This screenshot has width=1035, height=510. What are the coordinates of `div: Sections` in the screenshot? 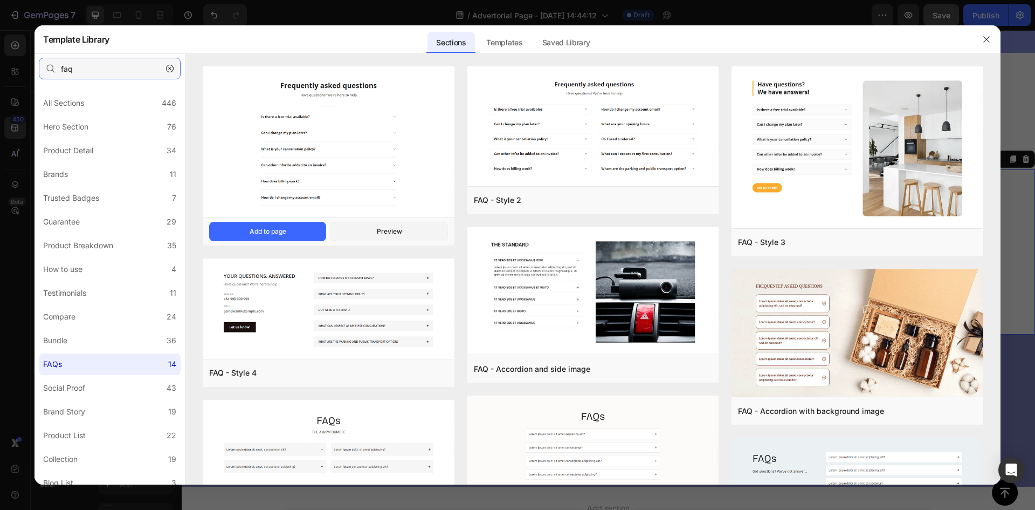 It's located at (451, 43).